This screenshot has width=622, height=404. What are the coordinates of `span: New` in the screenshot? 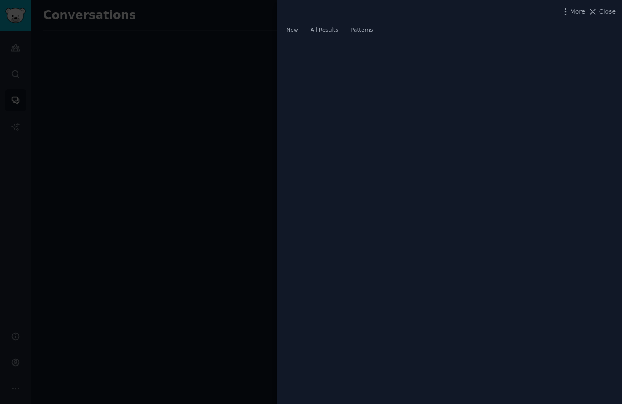 It's located at (292, 30).